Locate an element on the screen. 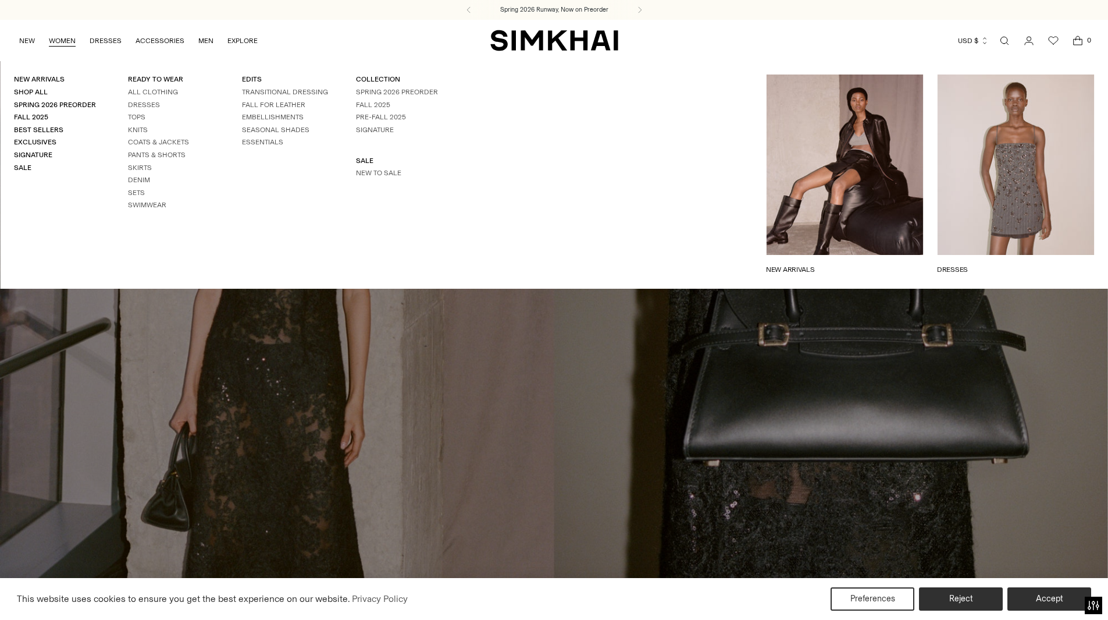  a: Privacy Policy (opens in a new tab) is located at coordinates (380, 599).